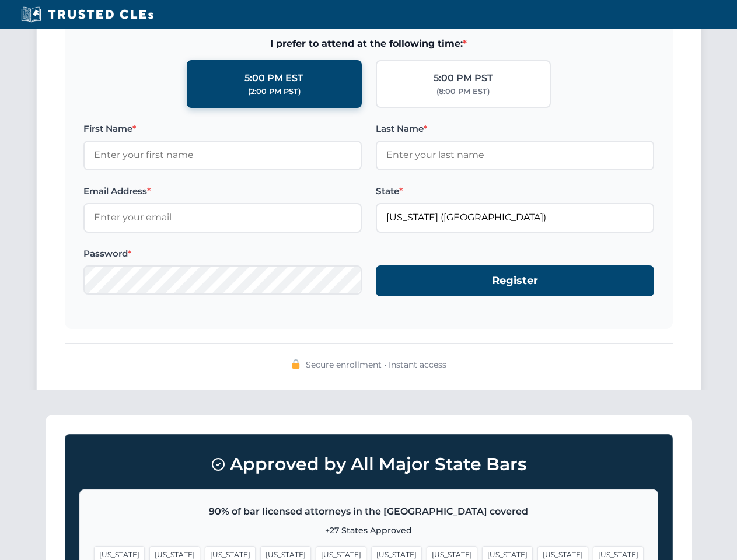  Describe the element at coordinates (376, 365) in the screenshot. I see `span: Secure enrollment • Instant access` at that location.